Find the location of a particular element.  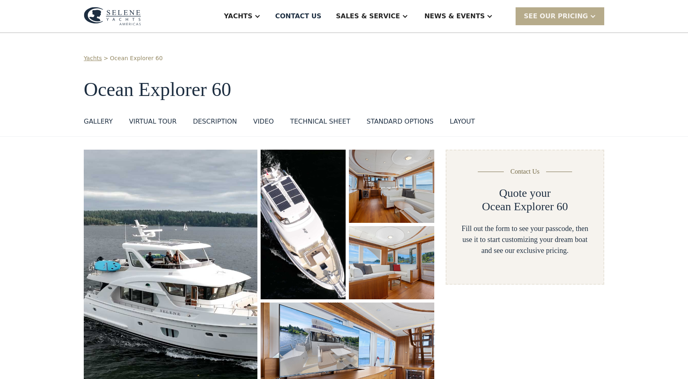

div: Contact Us is located at coordinates (525, 171).